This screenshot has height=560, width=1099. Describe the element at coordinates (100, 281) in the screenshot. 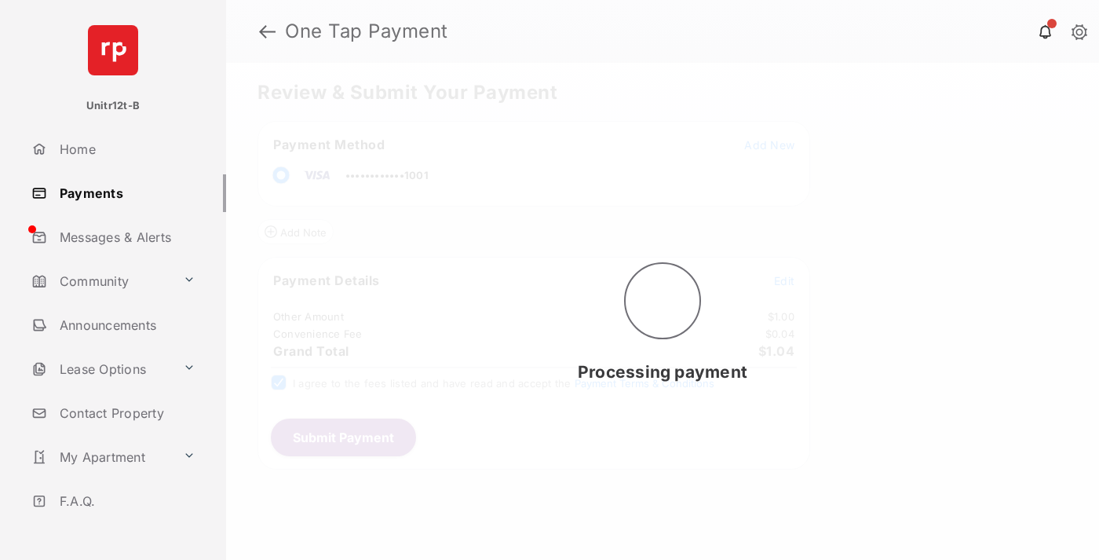

I see `a: Community` at that location.